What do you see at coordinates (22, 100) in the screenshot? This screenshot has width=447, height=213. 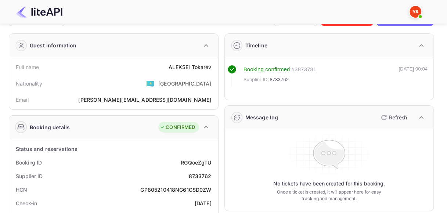 I see `div: Email` at bounding box center [22, 100].